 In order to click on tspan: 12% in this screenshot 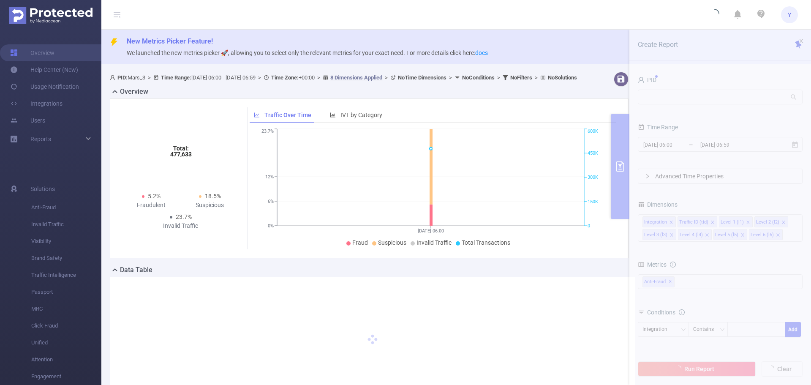, I will do `click(269, 176)`.